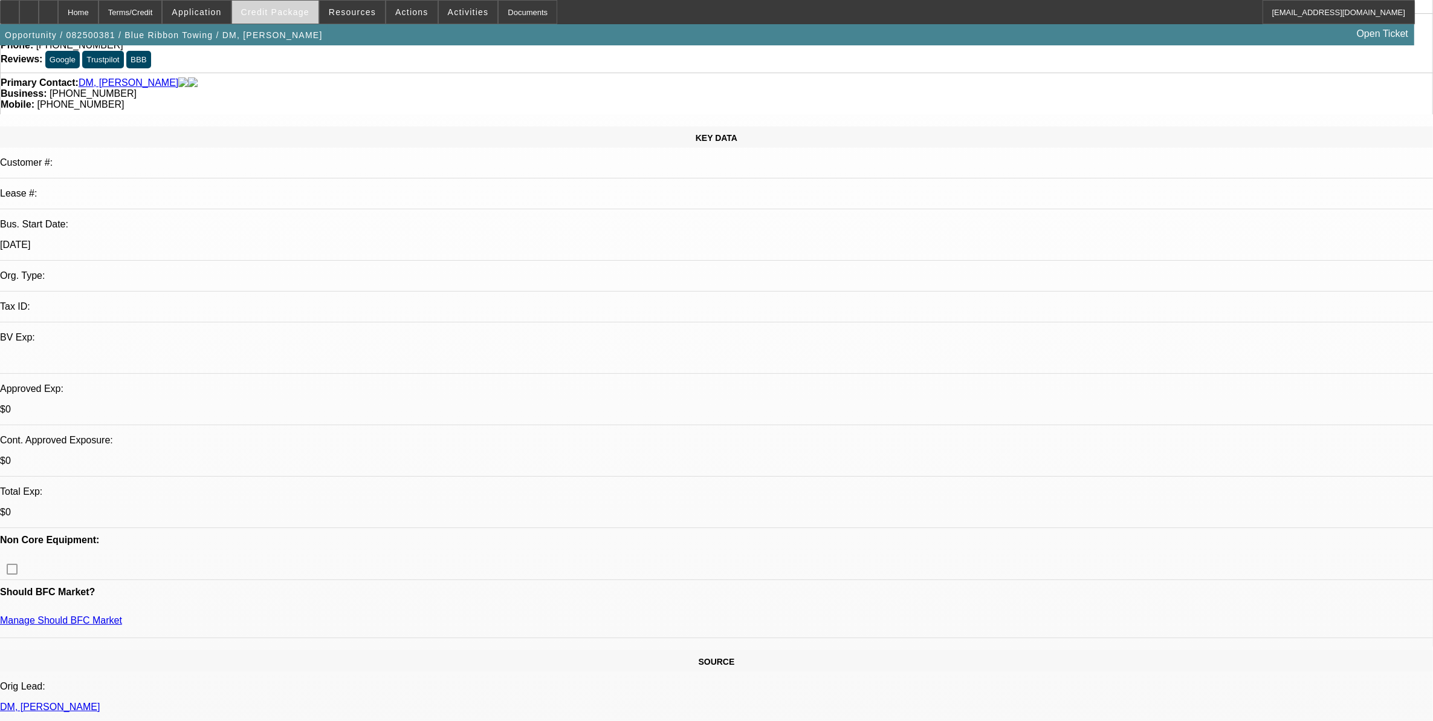 The image size is (1433, 721). Describe the element at coordinates (412, 12) in the screenshot. I see `button: Actions` at that location.